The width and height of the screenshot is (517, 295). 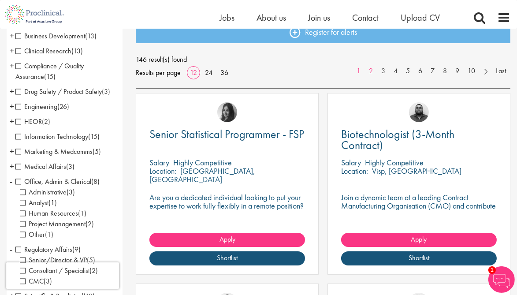 What do you see at coordinates (408, 71) in the screenshot?
I see `a: 5` at bounding box center [408, 71].